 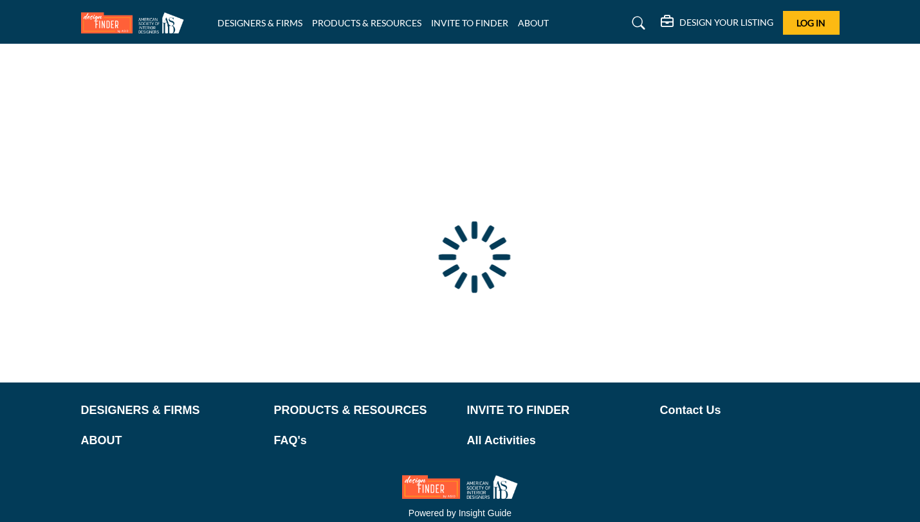 What do you see at coordinates (749, 410) in the screenshot?
I see `p: Contact Us` at bounding box center [749, 410].